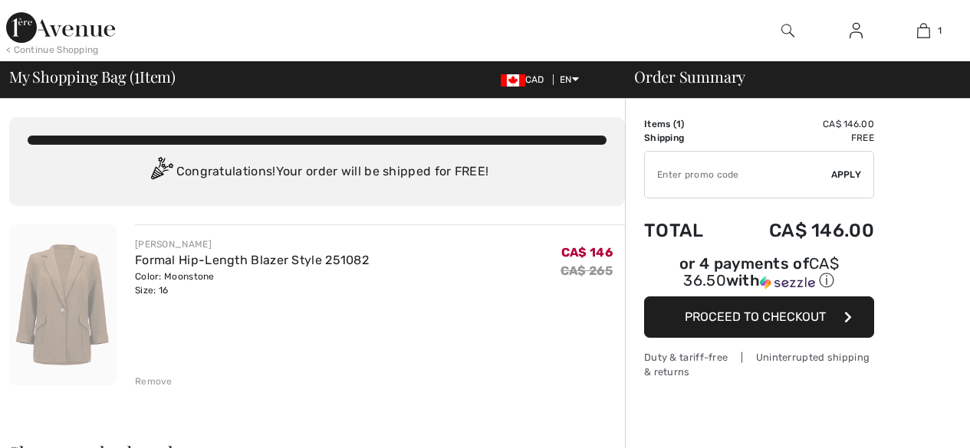  What do you see at coordinates (788, 77) in the screenshot?
I see `div: Order Summary` at bounding box center [788, 77].